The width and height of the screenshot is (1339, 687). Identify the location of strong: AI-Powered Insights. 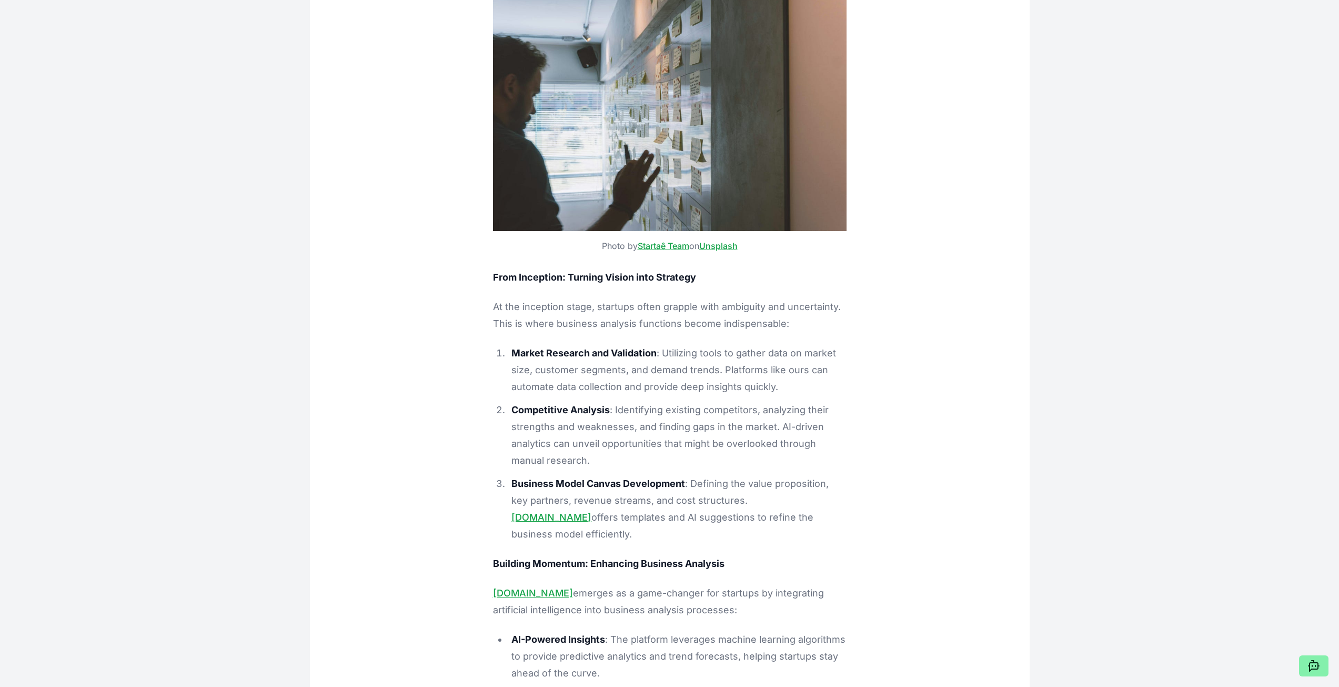
(558, 639).